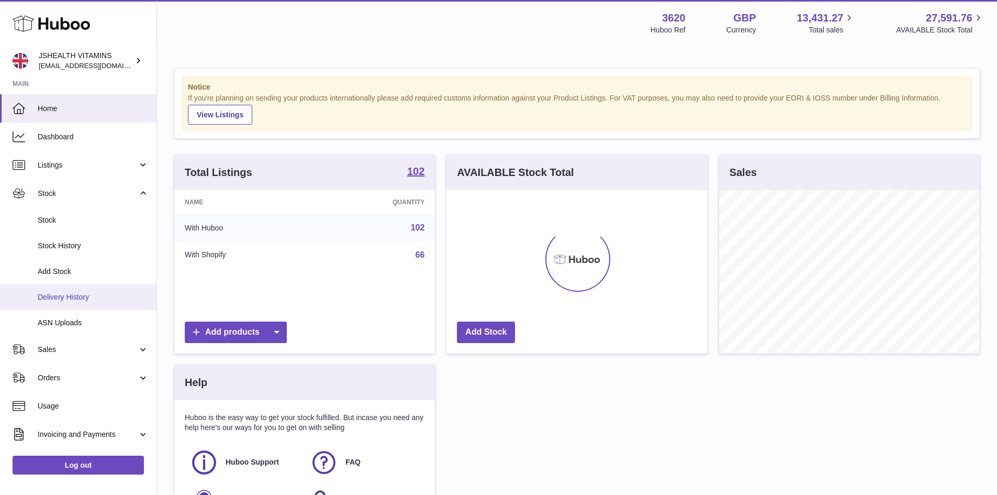 This screenshot has height=495, width=997. What do you see at coordinates (93, 271) in the screenshot?
I see `span: Add Stock` at bounding box center [93, 271].